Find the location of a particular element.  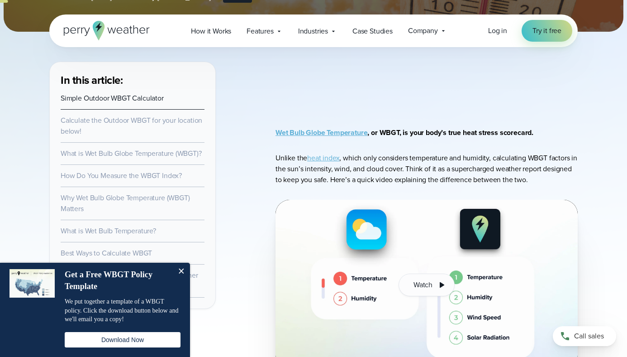

button: Watch is located at coordinates (427, 285).